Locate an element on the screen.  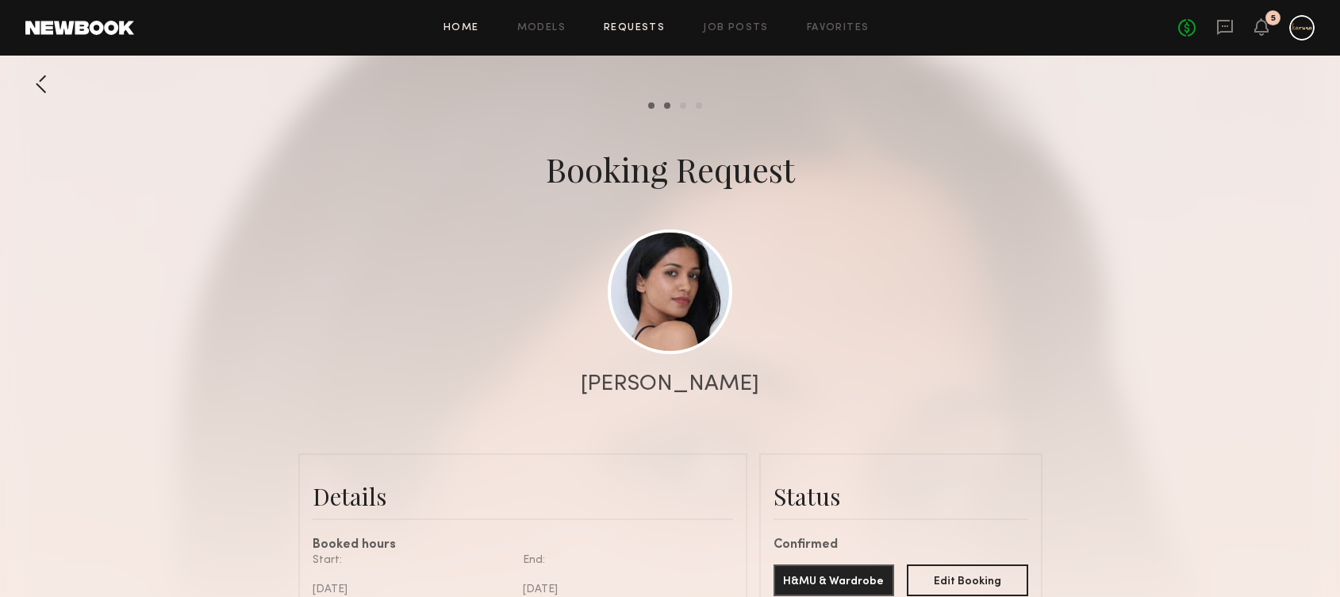
div: Booked hours is located at coordinates (523, 545).